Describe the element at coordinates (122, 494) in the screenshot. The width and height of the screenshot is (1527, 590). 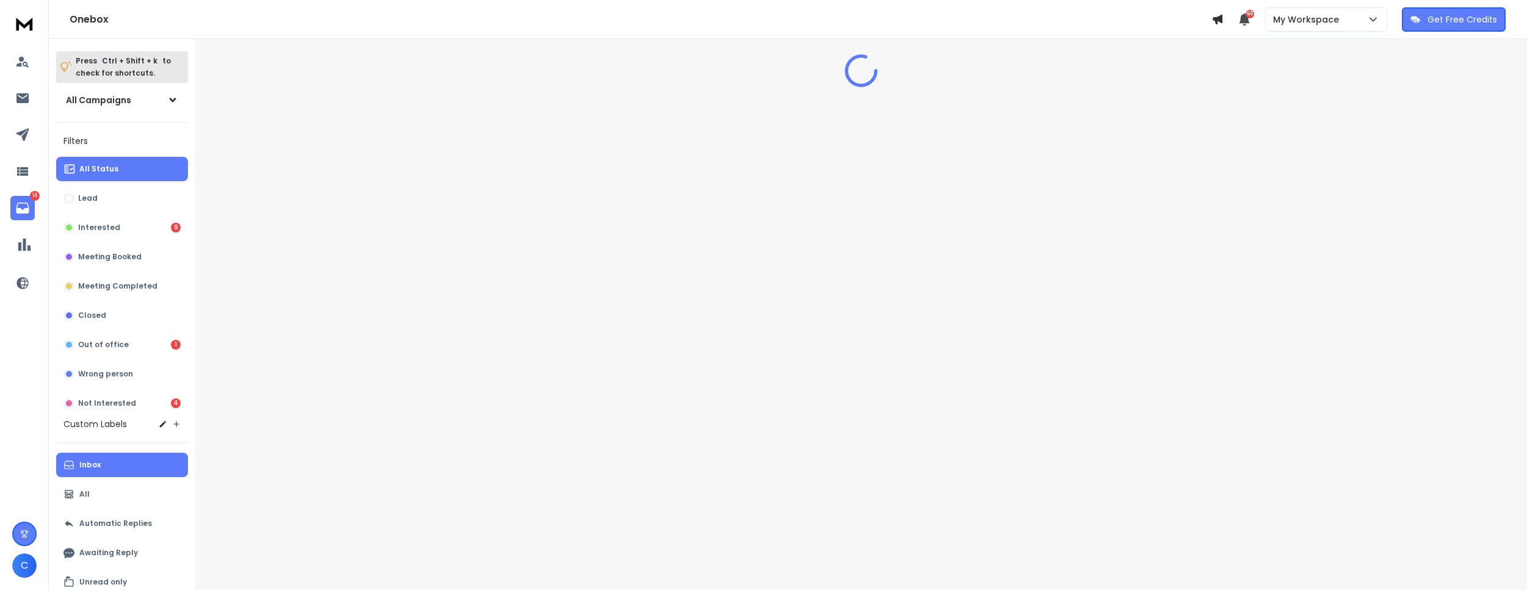
I see `button: All` at that location.